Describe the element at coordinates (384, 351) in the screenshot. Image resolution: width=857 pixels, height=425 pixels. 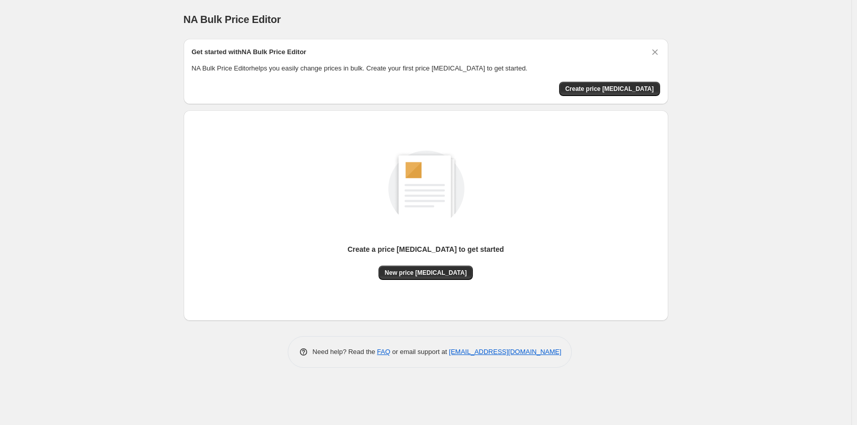
I see `a: FAQ` at that location.